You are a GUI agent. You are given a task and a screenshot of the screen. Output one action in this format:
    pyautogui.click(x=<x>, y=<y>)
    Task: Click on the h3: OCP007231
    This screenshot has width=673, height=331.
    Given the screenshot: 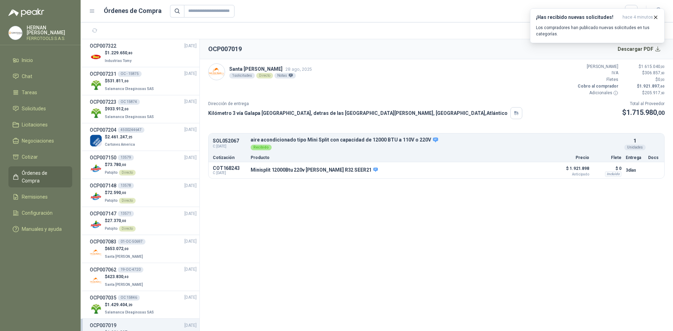 What is the action you would take?
    pyautogui.click(x=103, y=74)
    